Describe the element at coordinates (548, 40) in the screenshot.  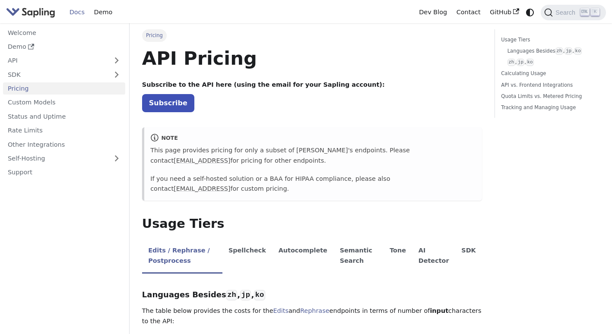
I see `a: Usage Tiers` at that location.